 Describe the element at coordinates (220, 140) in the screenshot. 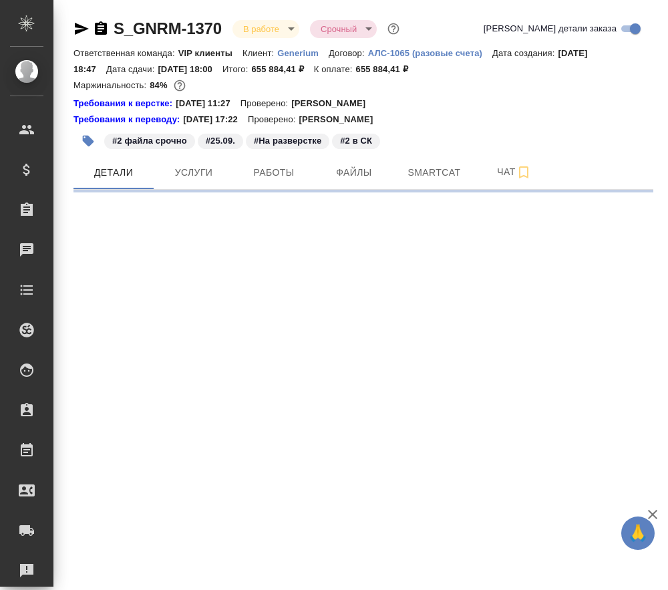

I see `span: 25.09.` at that location.